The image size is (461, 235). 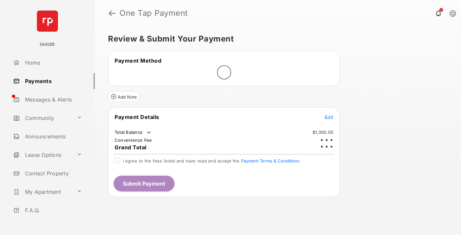 I want to click on span: I agree to the fees listed and have read and accept the, so click(x=211, y=161).